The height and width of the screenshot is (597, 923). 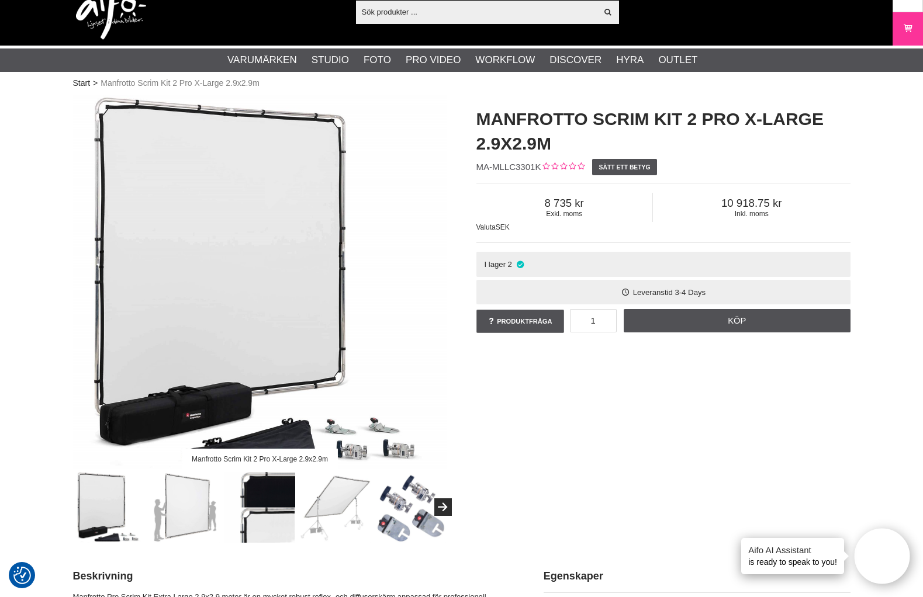 What do you see at coordinates (510, 264) in the screenshot?
I see `span: 2` at bounding box center [510, 264].